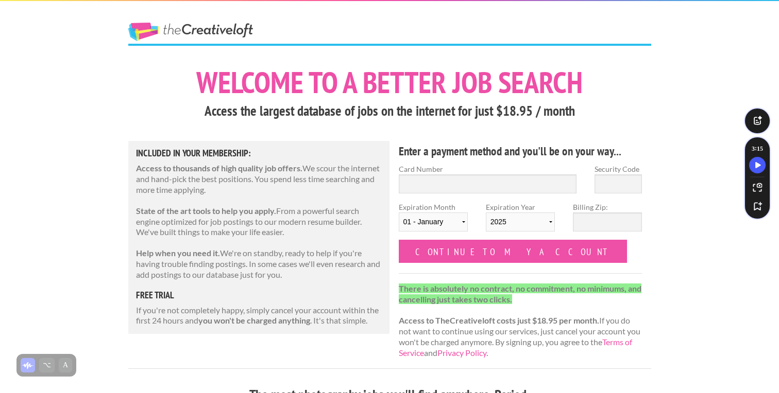 This screenshot has width=779, height=393. I want to click on h5: free trial, so click(259, 296).